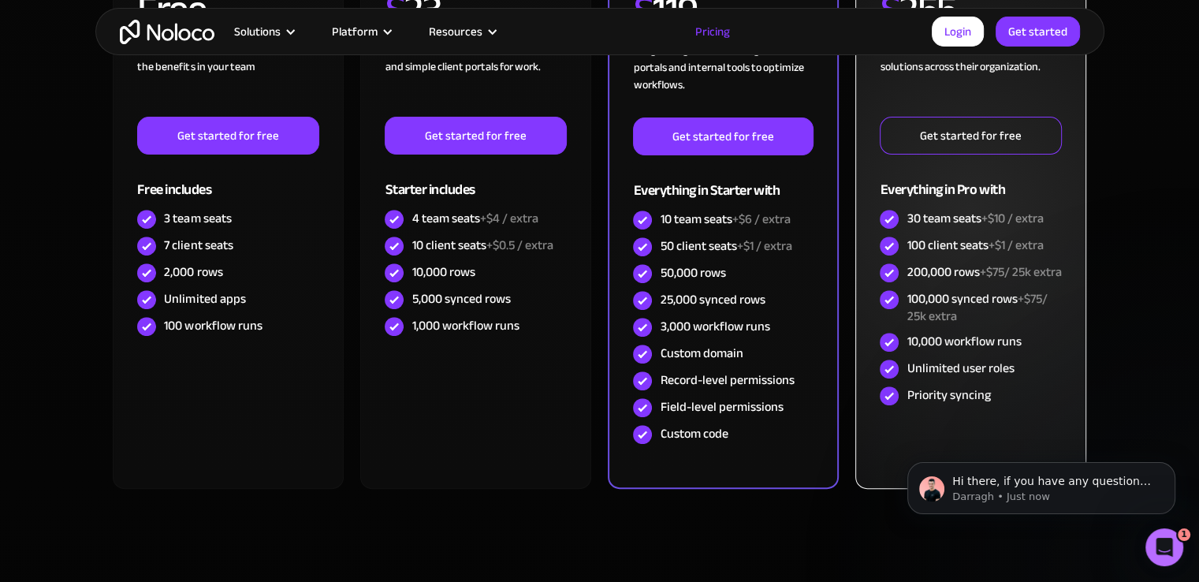  Describe the element at coordinates (1037, 32) in the screenshot. I see `a: Get started` at that location.